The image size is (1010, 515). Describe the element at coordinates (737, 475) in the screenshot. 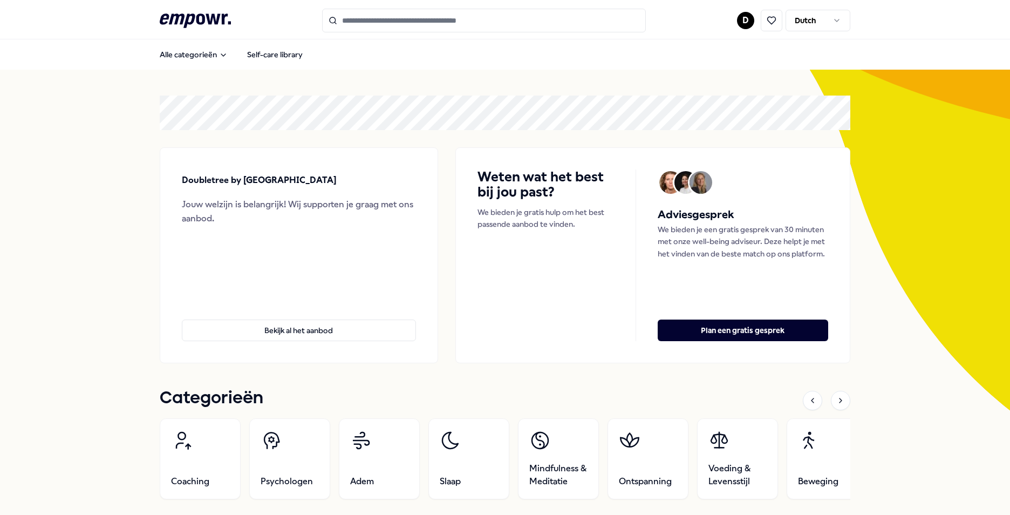

I see `span: Voeding & Levensstijl` at that location.